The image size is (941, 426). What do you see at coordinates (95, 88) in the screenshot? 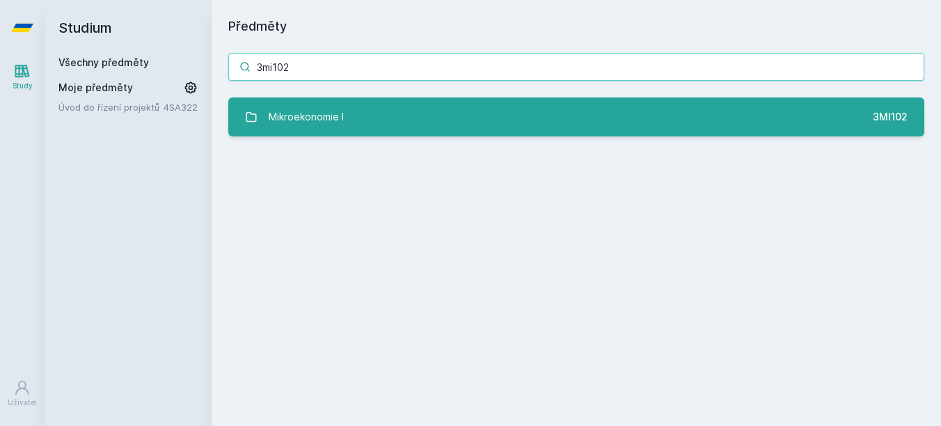
I see `span: Moje předměty` at bounding box center [95, 88].